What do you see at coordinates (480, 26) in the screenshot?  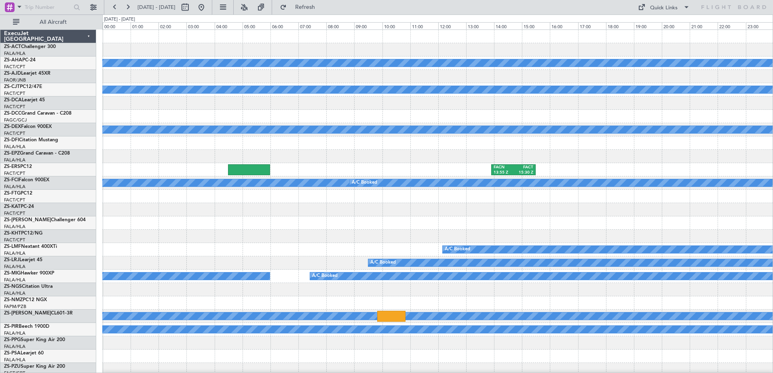 I see `div: 13:00` at bounding box center [480, 26].